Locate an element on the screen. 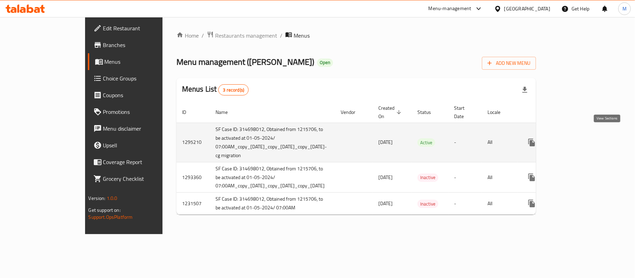 This screenshot has height=278, width=635. button: Add New Menu is located at coordinates (509, 63).